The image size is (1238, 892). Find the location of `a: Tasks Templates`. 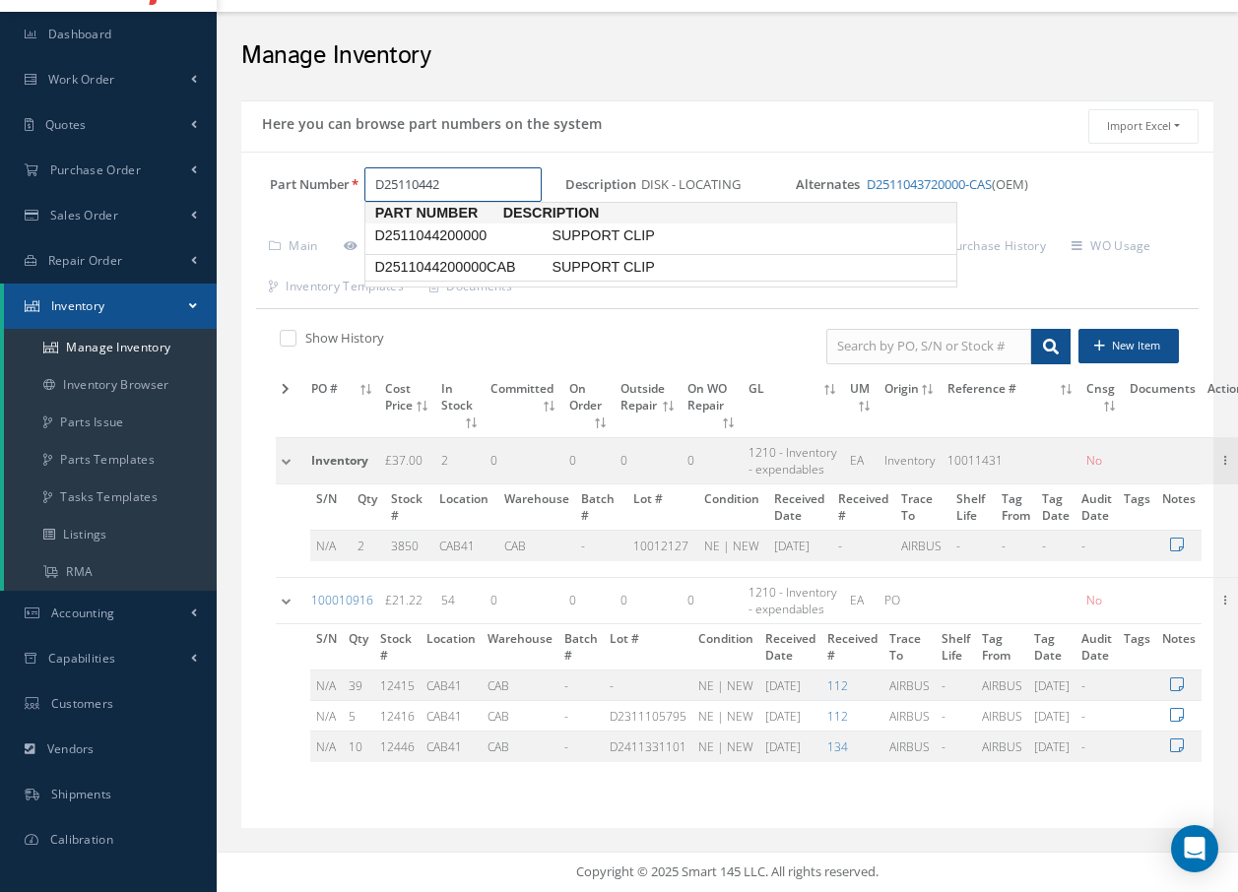

a: Tasks Templates is located at coordinates (110, 497).